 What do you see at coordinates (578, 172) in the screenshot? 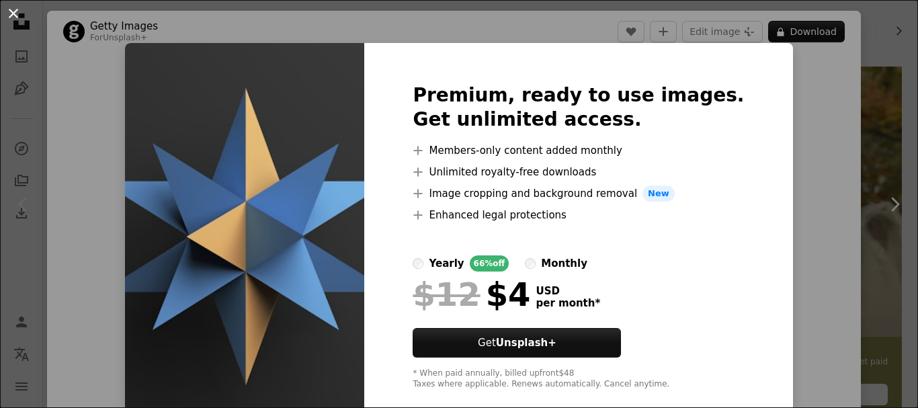
I see `li: Unlimited royalty-free downloads` at bounding box center [578, 172].